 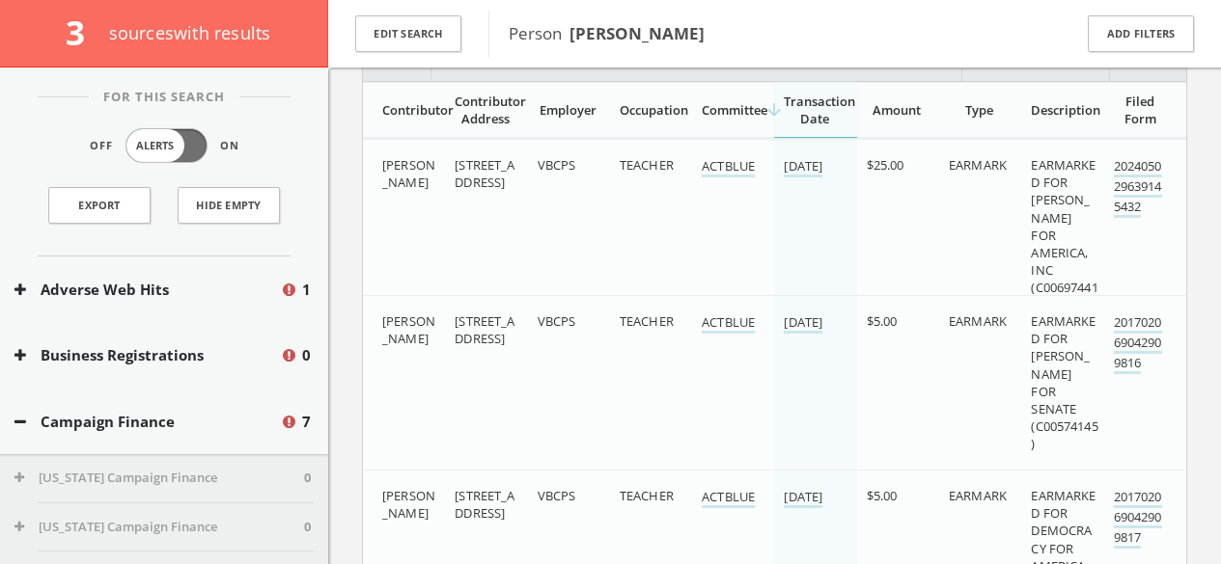 What do you see at coordinates (306, 422) in the screenshot?
I see `span: 7` at bounding box center [306, 422].